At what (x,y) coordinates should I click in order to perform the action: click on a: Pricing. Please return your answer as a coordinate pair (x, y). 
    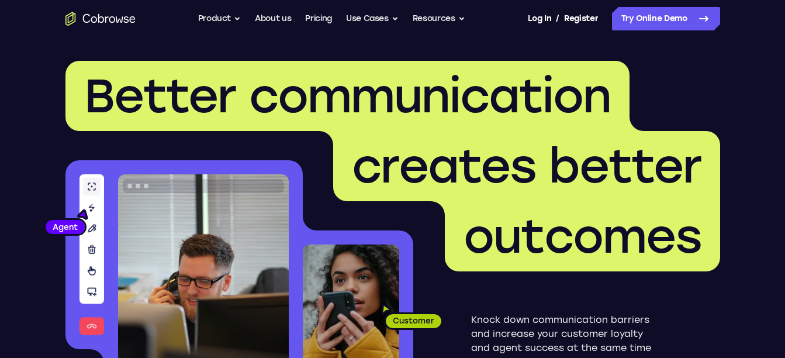
    Looking at the image, I should click on (319, 19).